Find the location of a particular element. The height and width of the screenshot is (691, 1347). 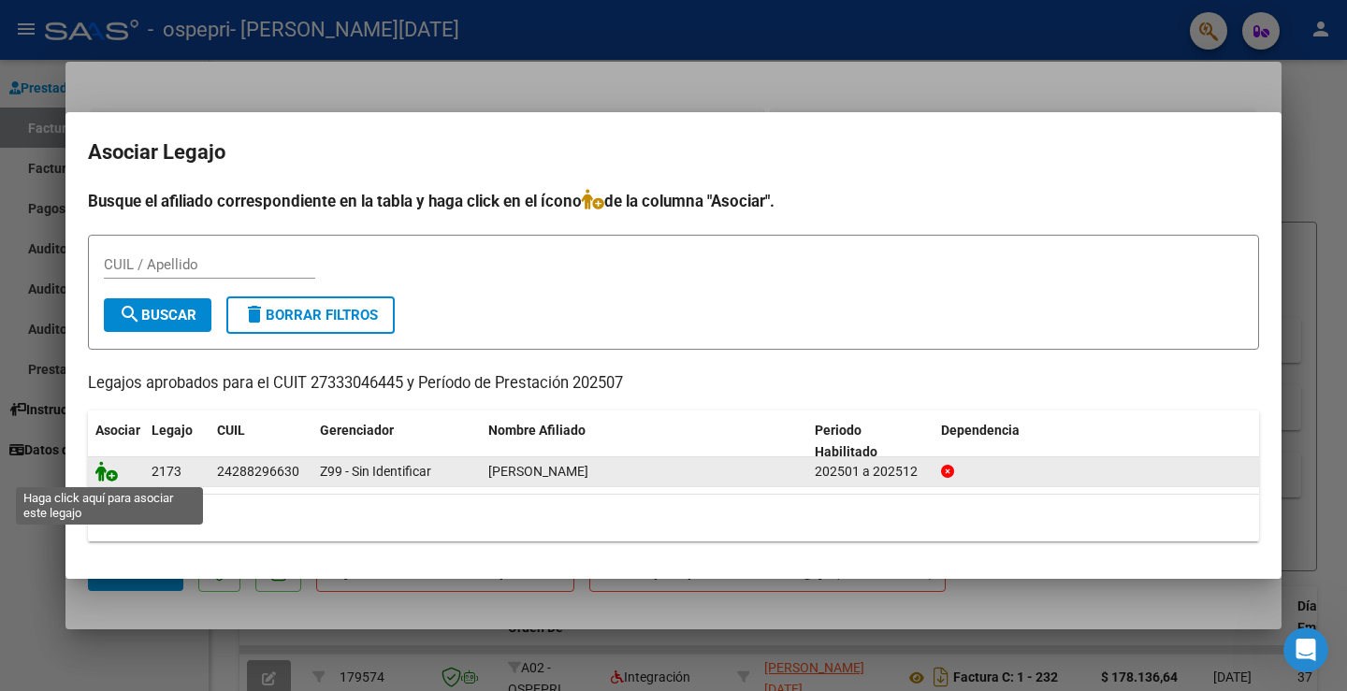

datatable-header-cell: CUIL is located at coordinates (261, 442).